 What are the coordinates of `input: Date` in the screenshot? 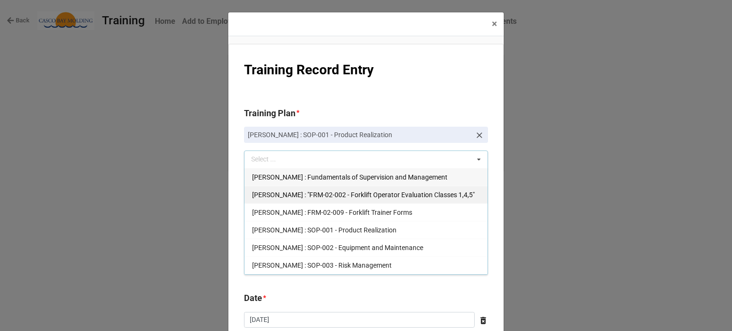 It's located at (359, 320).